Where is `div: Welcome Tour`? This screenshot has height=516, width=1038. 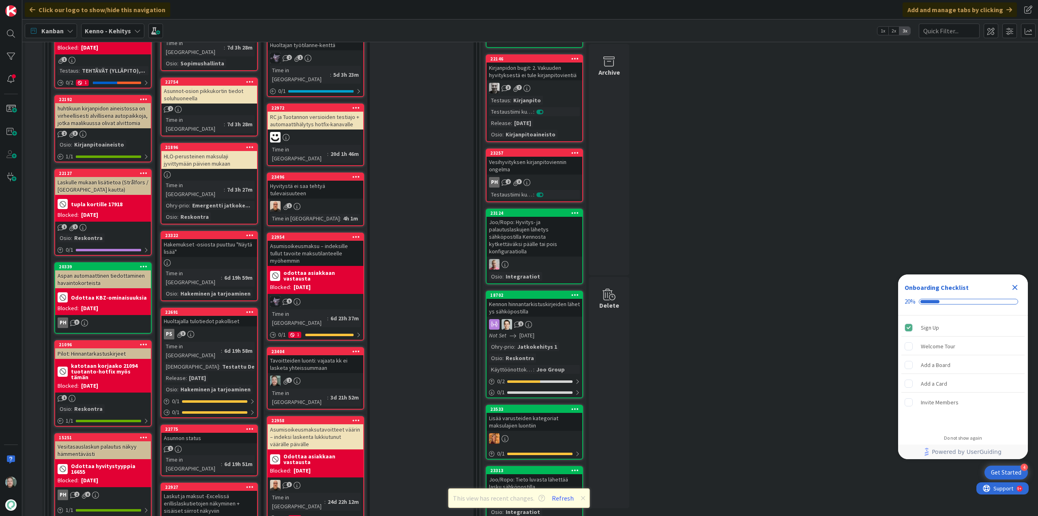
div: Welcome Tour is located at coordinates (938, 346).